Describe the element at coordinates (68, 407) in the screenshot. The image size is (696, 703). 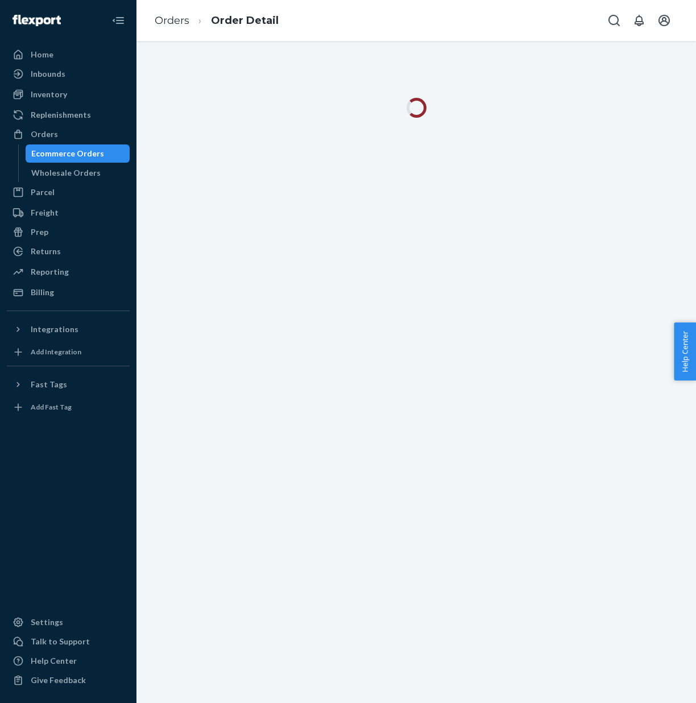
I see `a: Add Fast Tag` at that location.